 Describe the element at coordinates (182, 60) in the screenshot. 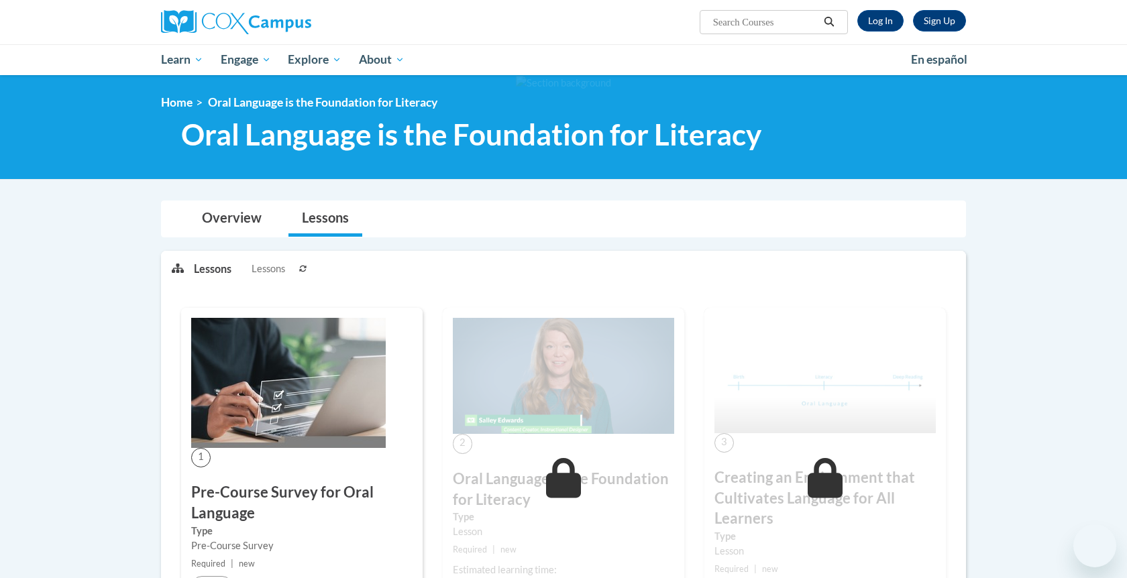

I see `span: Learn` at that location.